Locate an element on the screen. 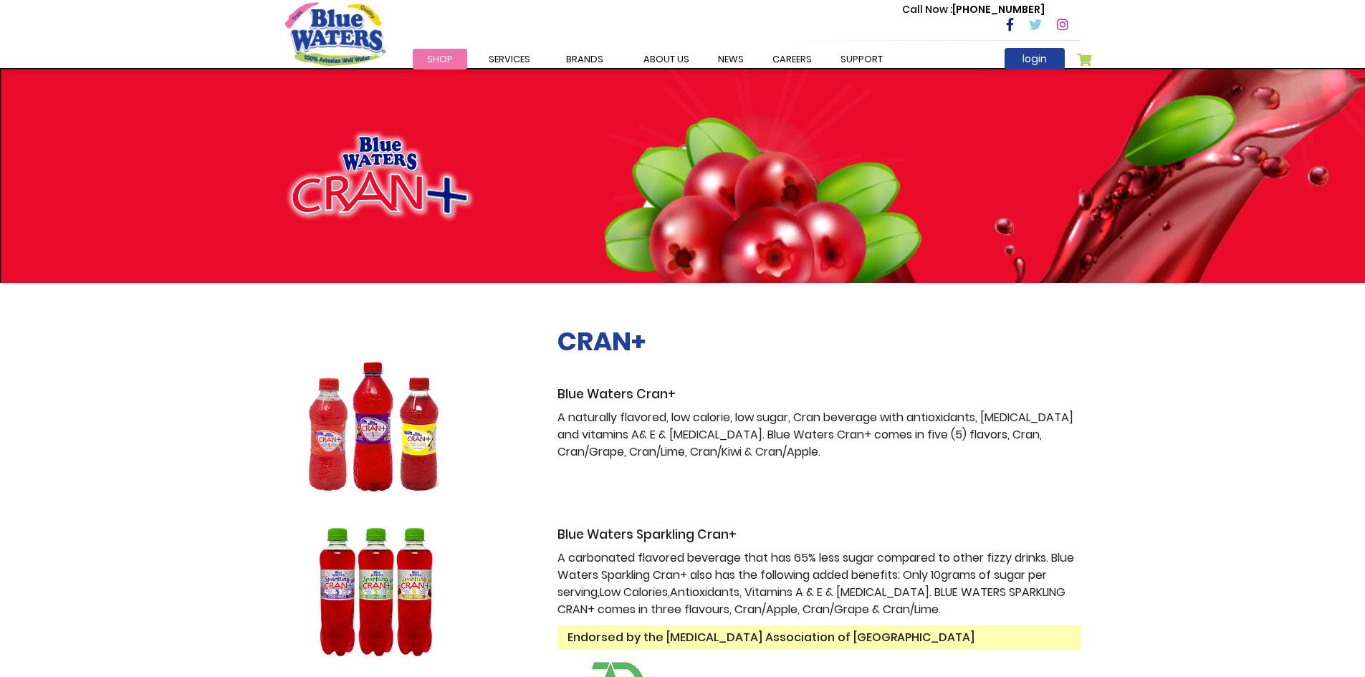  a: careers is located at coordinates (792, 59).